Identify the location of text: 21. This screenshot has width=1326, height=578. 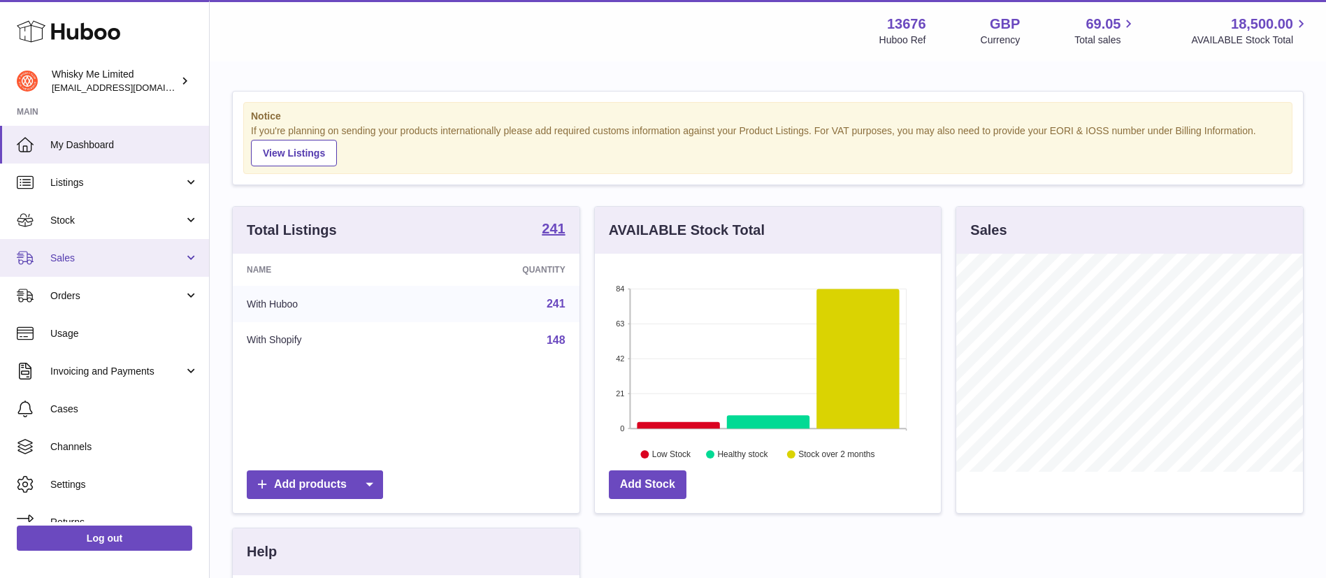
(620, 394).